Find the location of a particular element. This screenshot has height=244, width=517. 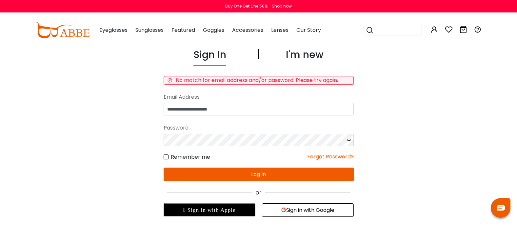

div: Forgot Password? is located at coordinates (331, 157).